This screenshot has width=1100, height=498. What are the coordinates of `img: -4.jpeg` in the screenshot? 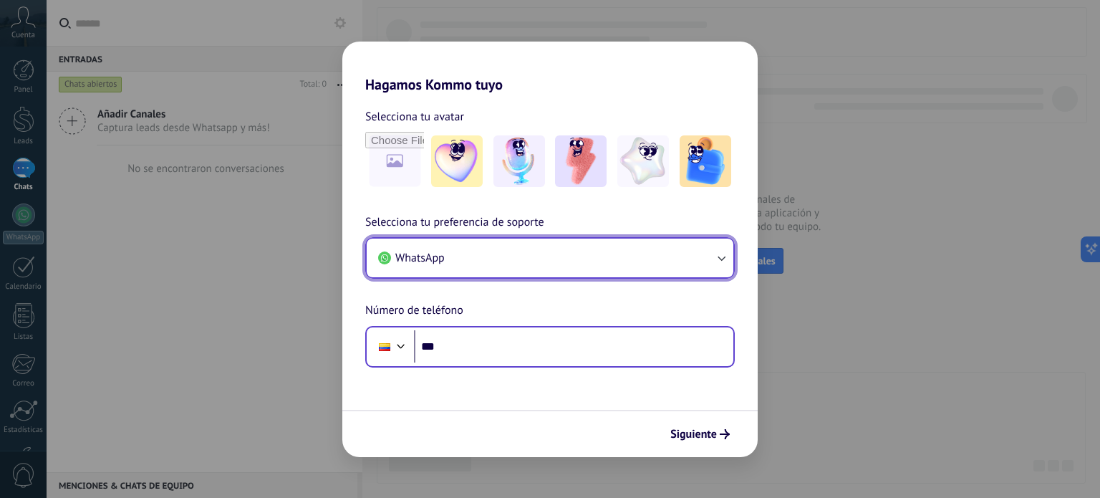 It's located at (643, 161).